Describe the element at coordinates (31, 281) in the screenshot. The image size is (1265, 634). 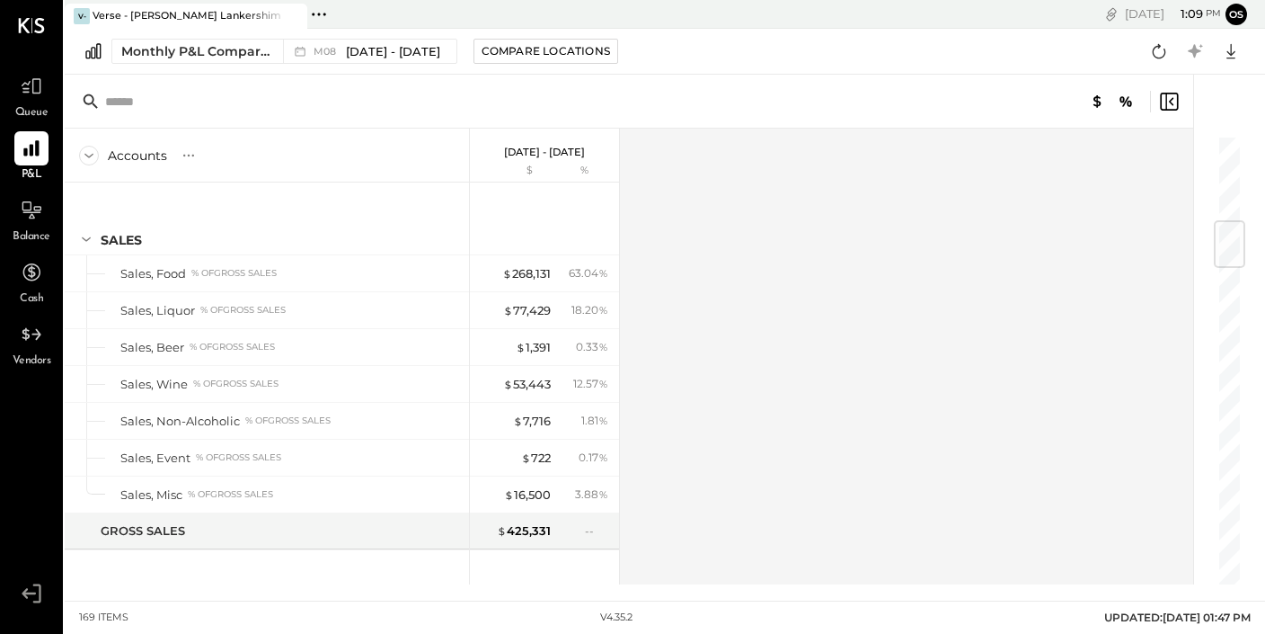
I see `a: Cash` at that location.